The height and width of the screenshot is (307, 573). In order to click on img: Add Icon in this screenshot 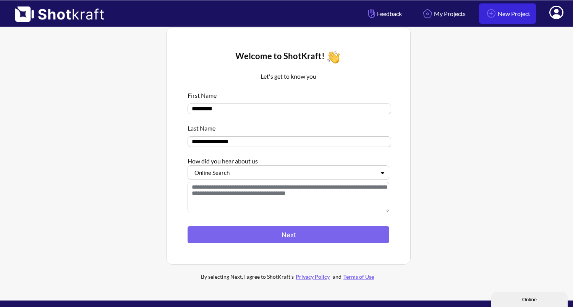, I will do `click(491, 13)`.